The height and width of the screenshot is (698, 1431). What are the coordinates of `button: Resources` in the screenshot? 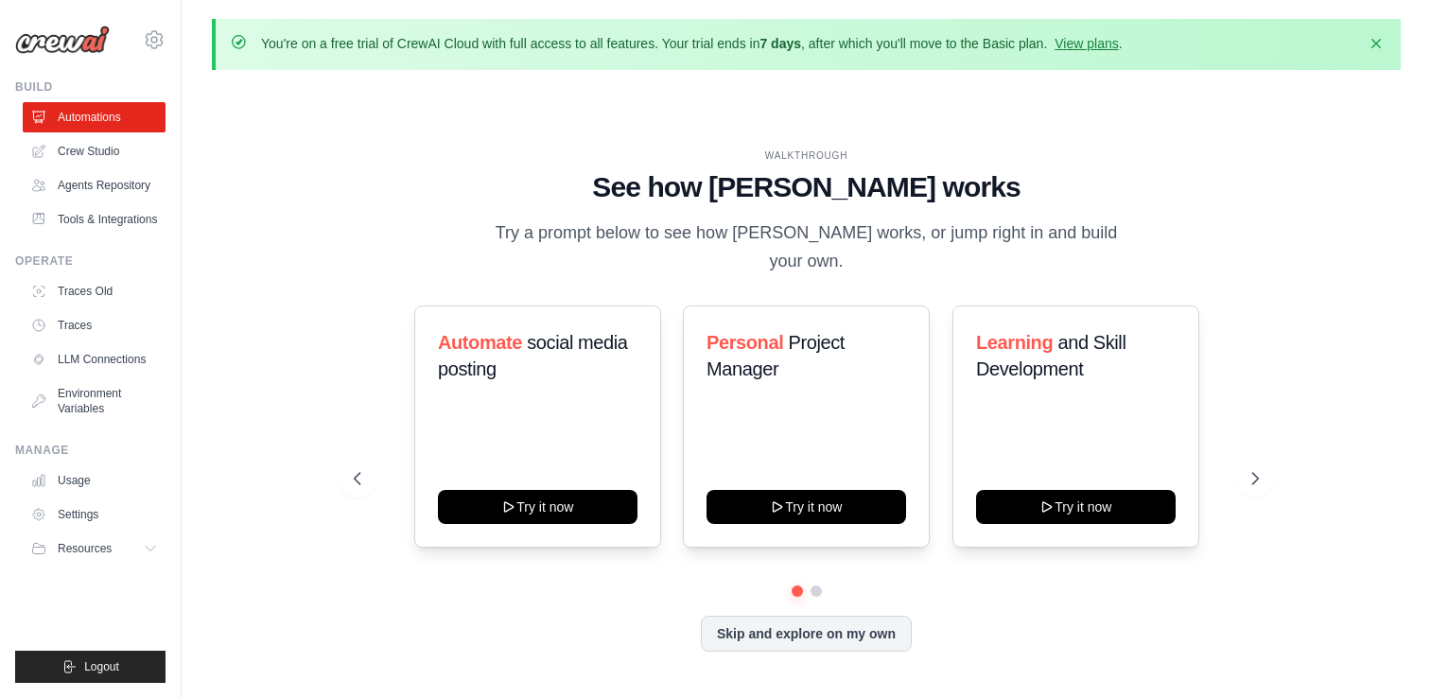 It's located at (94, 548).